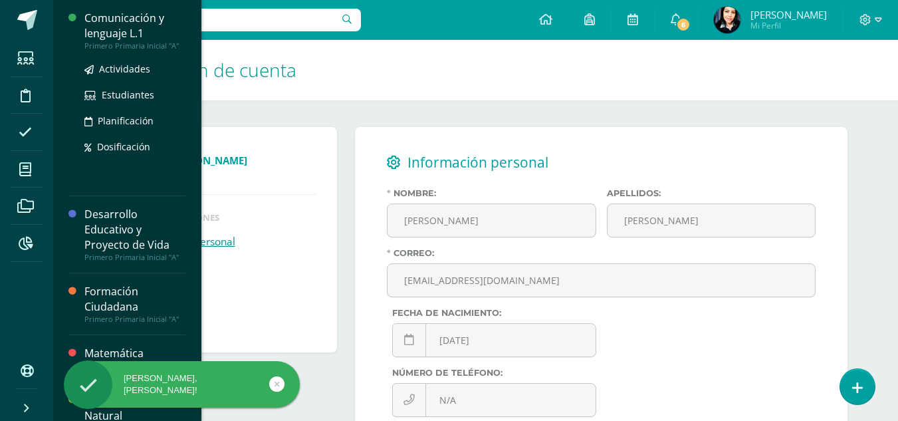 This screenshot has height=421, width=898. What do you see at coordinates (711, 220) in the screenshot?
I see `input: Apellidos` at bounding box center [711, 220].